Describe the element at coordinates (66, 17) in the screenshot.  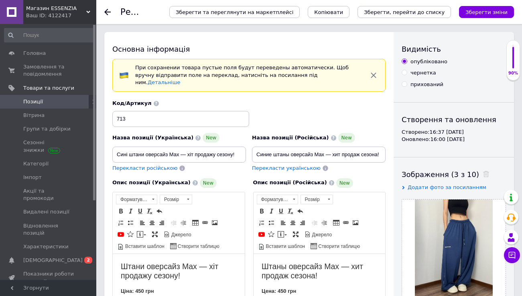
I see `h2: Штани оверсайз Max — хіт продажу сезону!` at that location.